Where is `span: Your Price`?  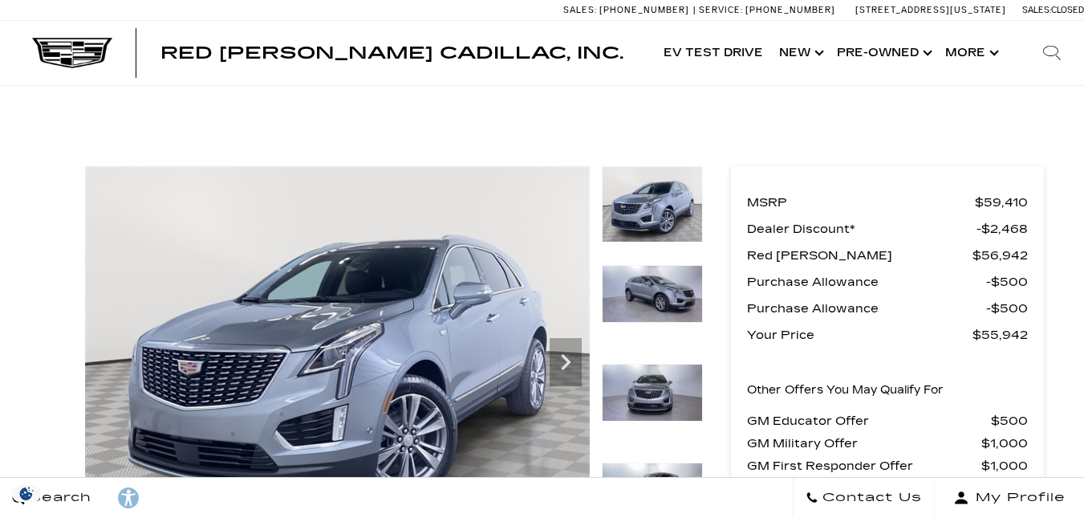
span: Your Price is located at coordinates (860, 335).